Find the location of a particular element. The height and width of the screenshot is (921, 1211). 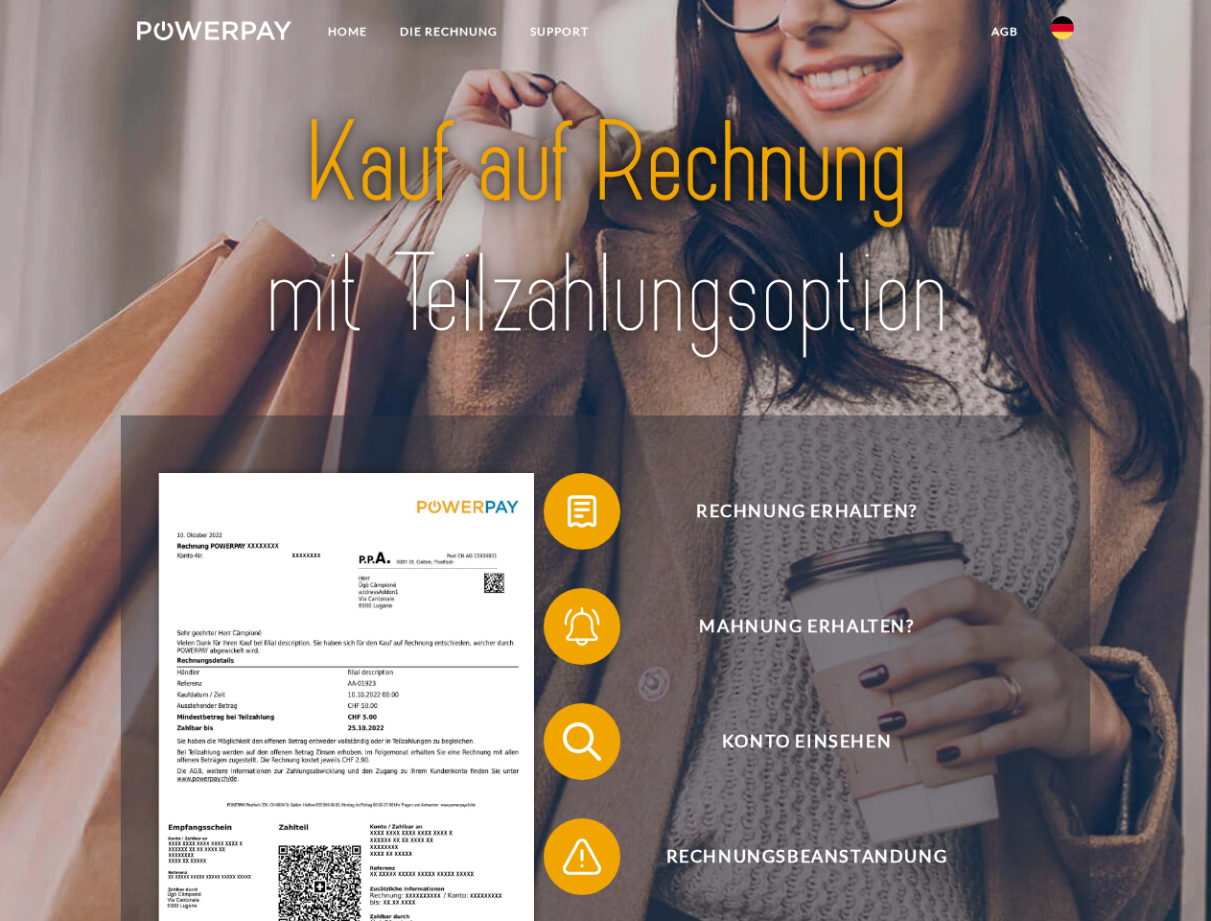

img: qb_bill.svg is located at coordinates (582, 511).